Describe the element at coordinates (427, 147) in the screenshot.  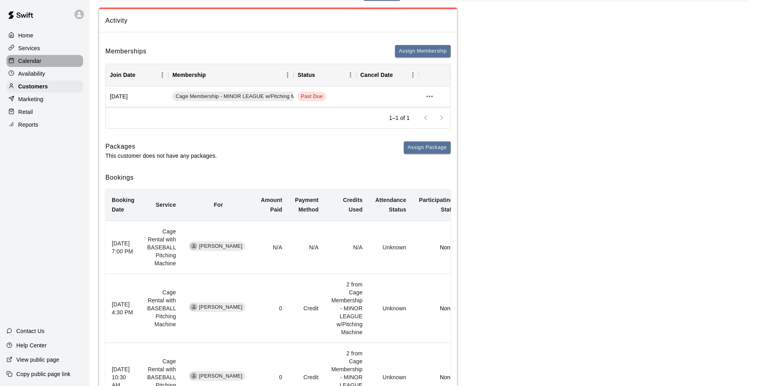
I see `button: Assign Package` at that location.